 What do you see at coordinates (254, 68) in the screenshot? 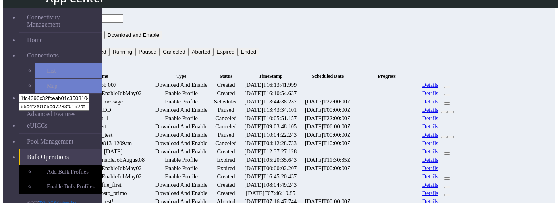
I see `div: Bulk Operations` at bounding box center [254, 68].